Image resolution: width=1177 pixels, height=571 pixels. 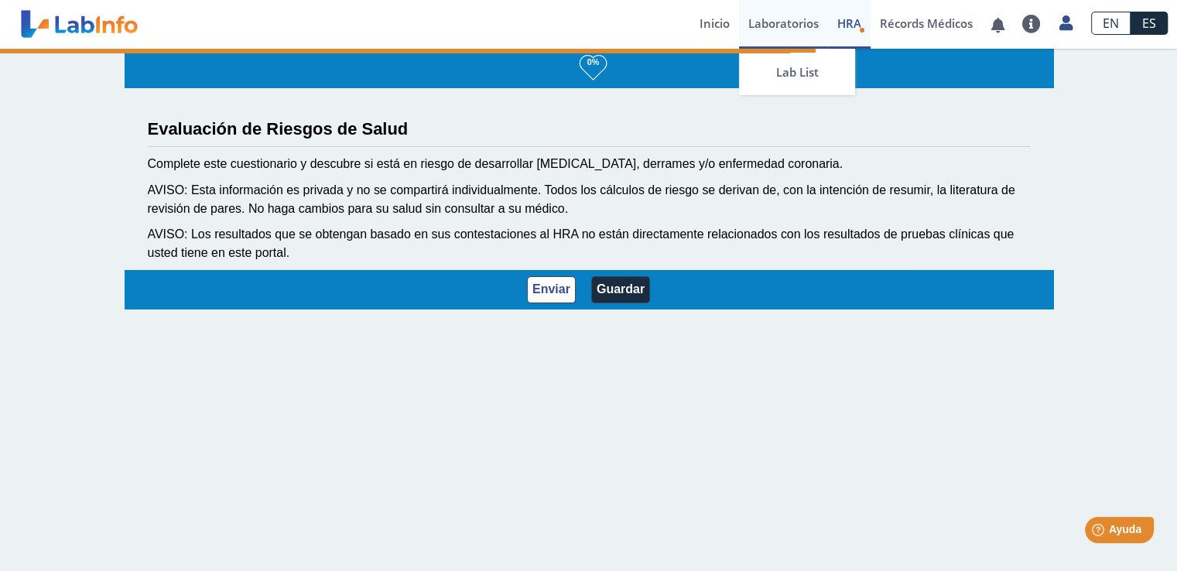 I want to click on div: AVISO: Los resultados que se obtengan basado en sus contestaciones al HRA no están directamente r..., so click(x=589, y=244).